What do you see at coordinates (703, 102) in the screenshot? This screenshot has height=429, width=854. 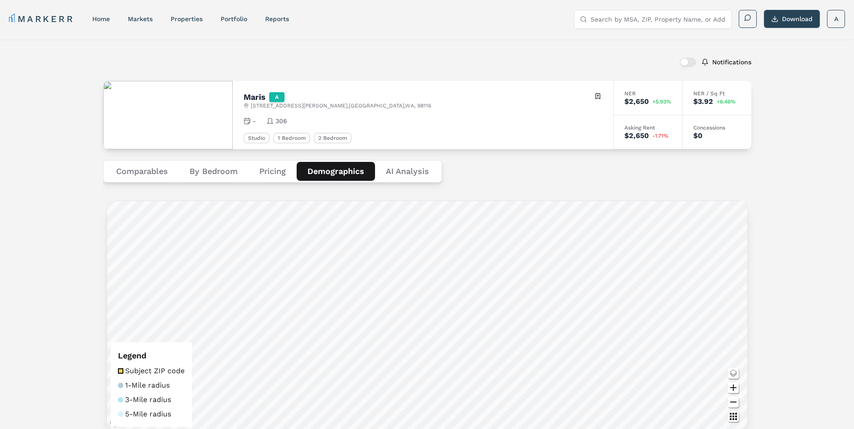 I see `div: $3.92` at bounding box center [703, 102].